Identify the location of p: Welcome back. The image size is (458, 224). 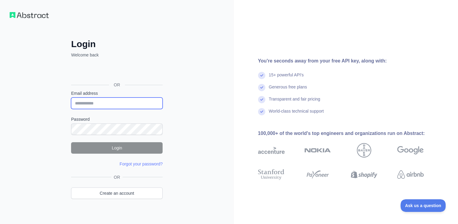
(117, 55).